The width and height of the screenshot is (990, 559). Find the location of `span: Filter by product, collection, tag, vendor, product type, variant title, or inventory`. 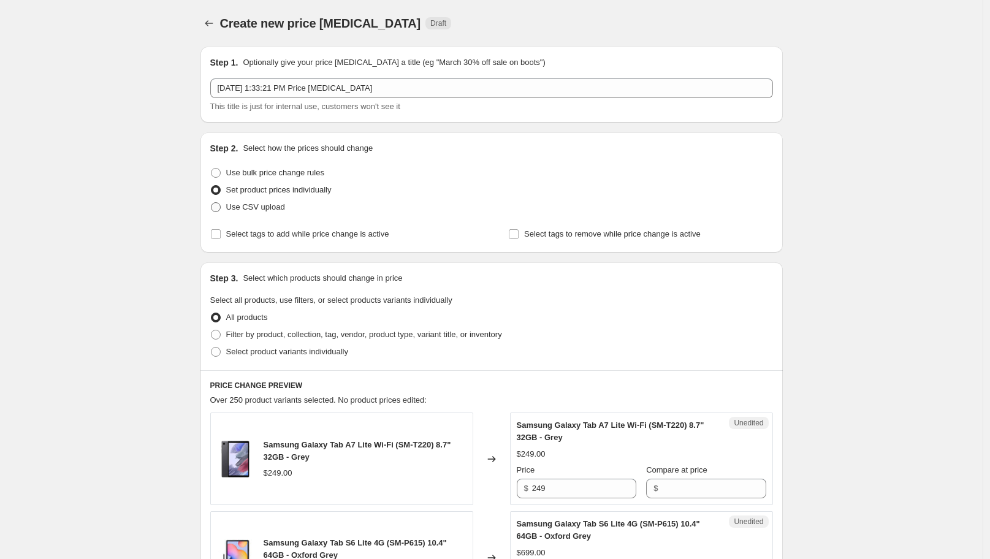

span: Filter by product, collection, tag, vendor, product type, variant title, or inventory is located at coordinates (364, 334).